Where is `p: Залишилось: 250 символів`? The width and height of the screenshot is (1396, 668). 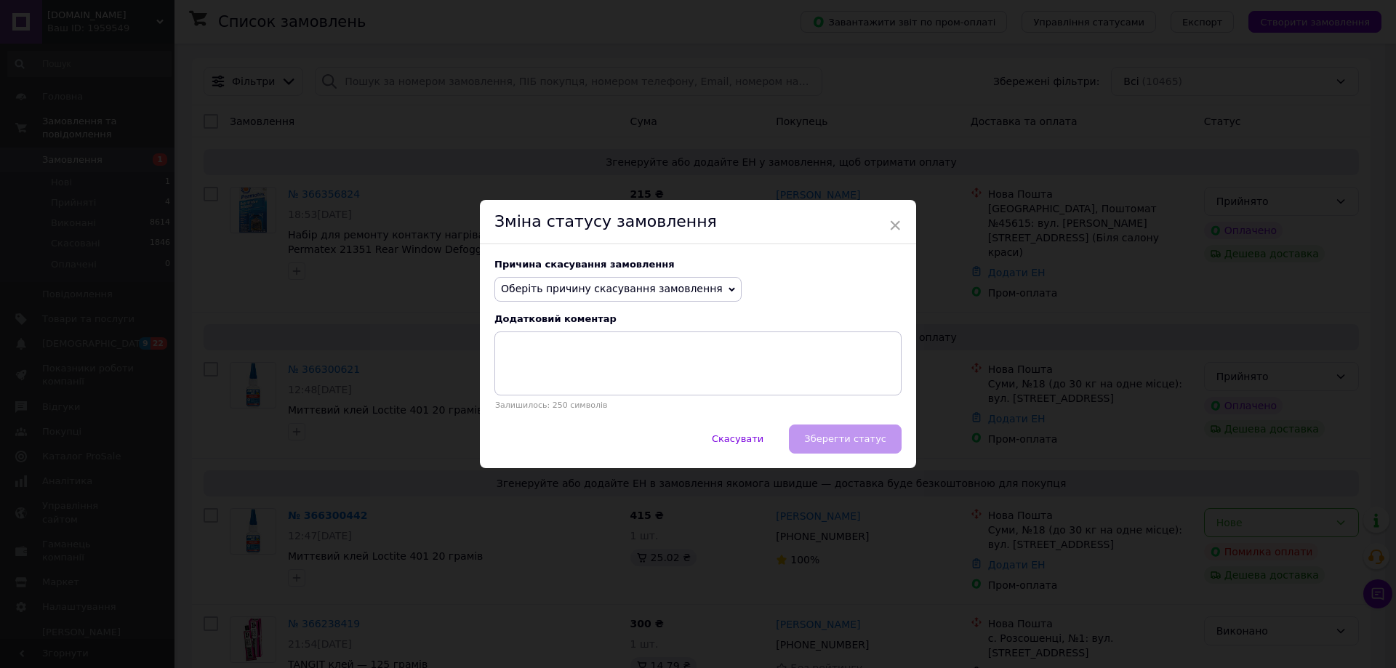 p: Залишилось: 250 символів is located at coordinates (698, 405).